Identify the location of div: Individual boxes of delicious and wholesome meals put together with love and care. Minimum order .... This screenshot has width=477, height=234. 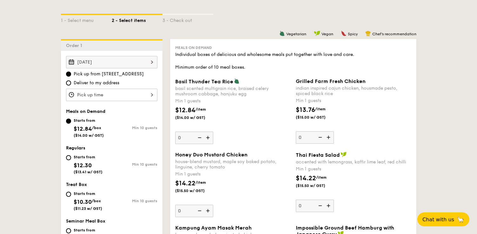
(293, 61).